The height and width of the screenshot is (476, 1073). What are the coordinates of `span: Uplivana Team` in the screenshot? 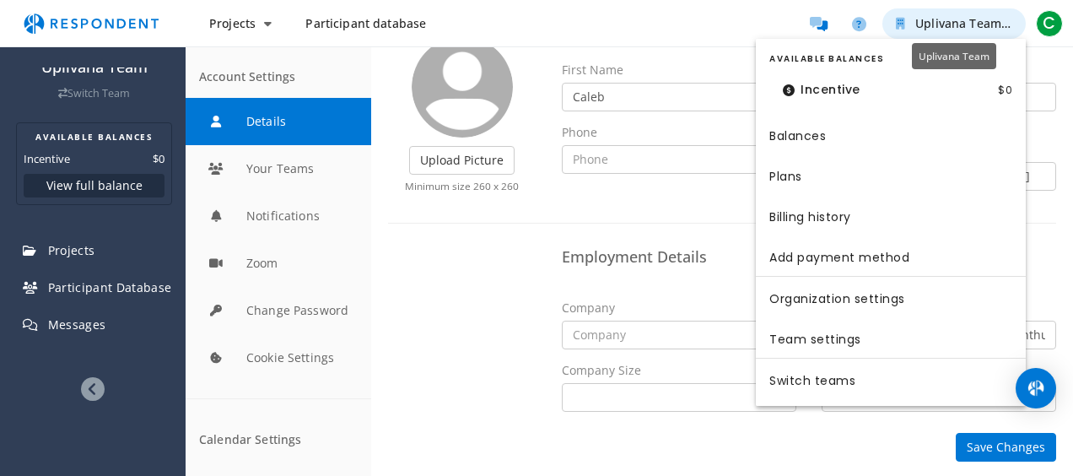 It's located at (954, 56).